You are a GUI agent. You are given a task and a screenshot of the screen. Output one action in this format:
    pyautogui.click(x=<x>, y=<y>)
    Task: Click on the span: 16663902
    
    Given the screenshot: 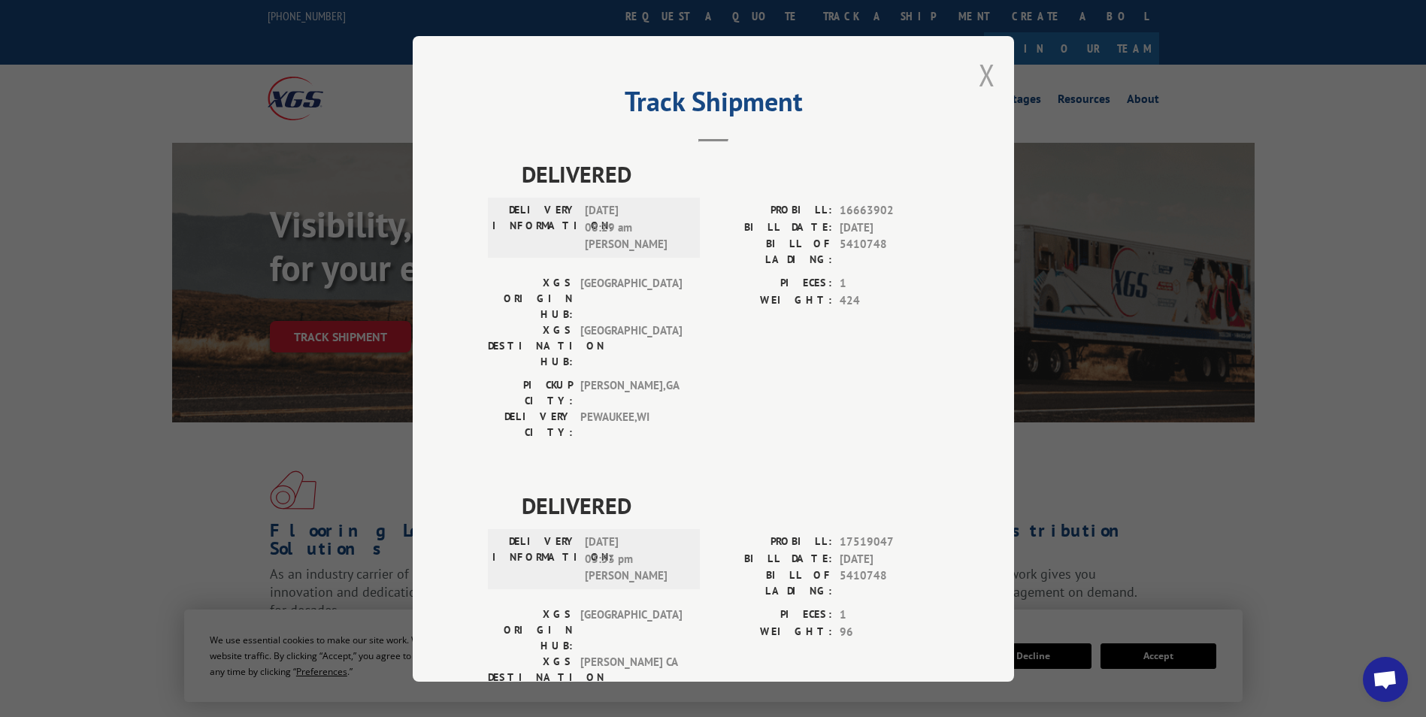 What is the action you would take?
    pyautogui.click(x=889, y=211)
    